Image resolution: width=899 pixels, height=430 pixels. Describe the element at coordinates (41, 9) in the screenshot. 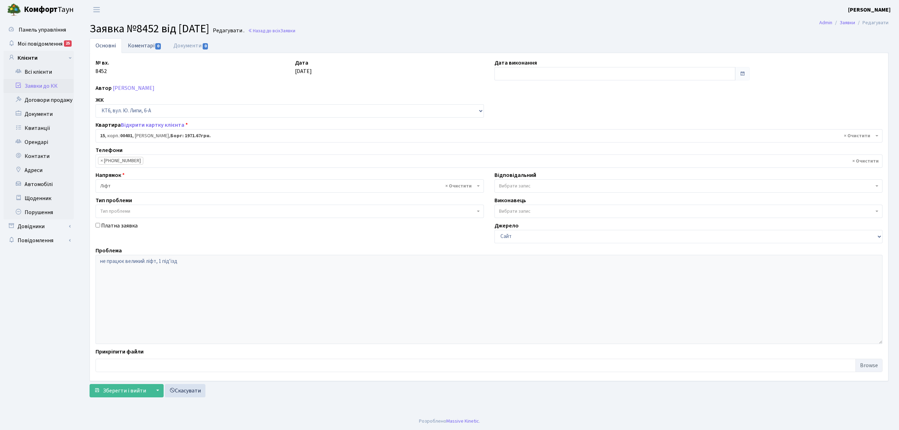

I see `b: Комфорт` at that location.